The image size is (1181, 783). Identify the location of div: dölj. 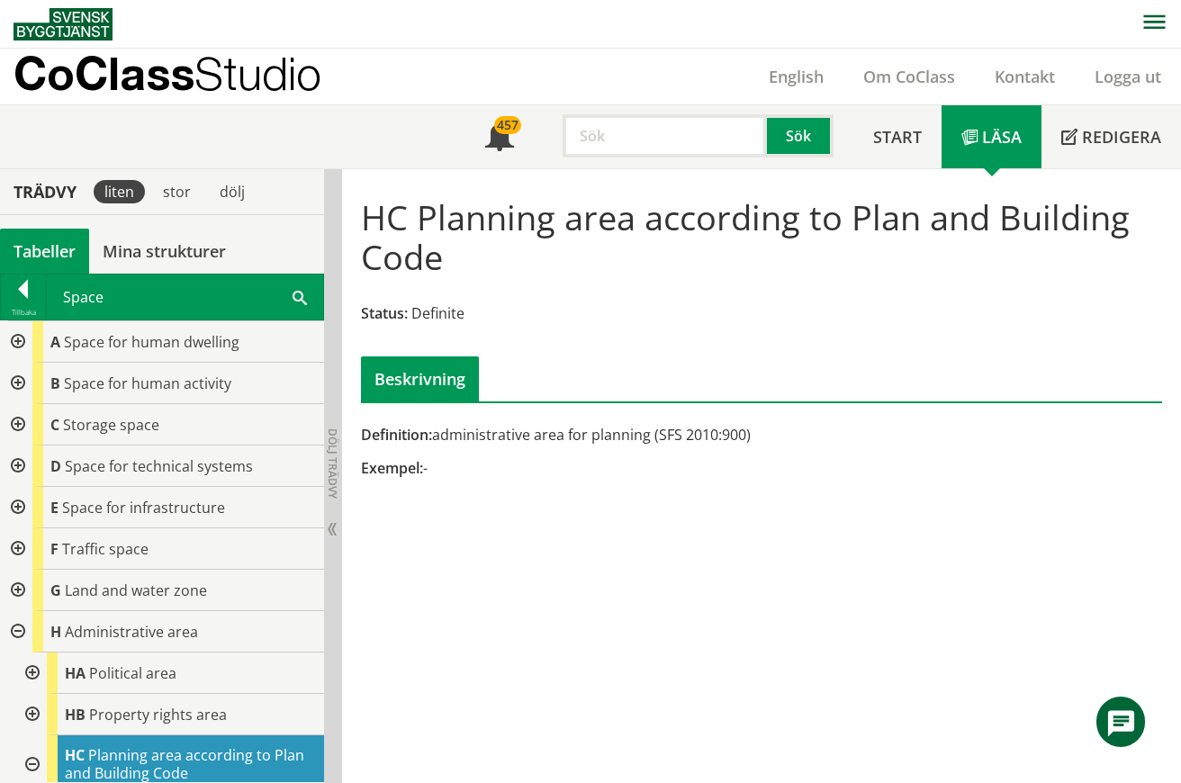
(232, 192).